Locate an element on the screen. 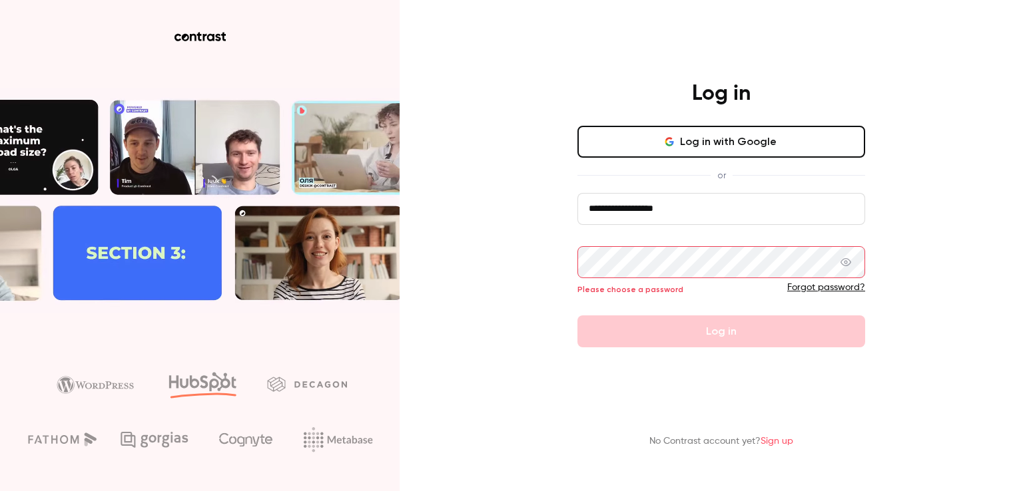  h4: Log in is located at coordinates (721, 94).